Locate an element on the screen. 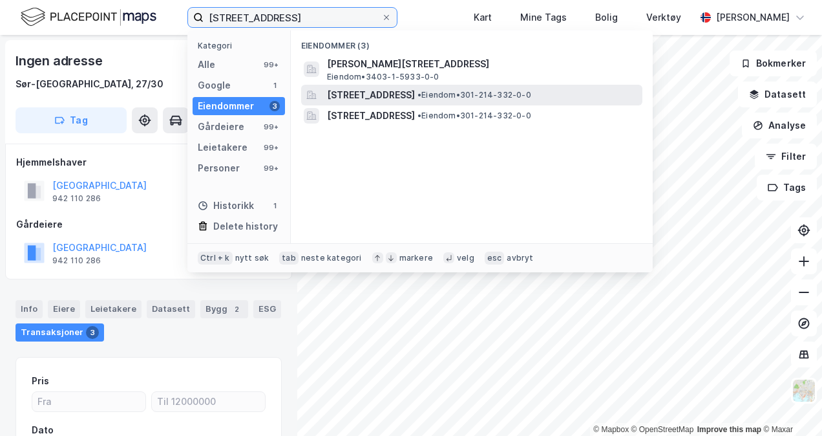 The image size is (822, 436). div: Kart is located at coordinates (483, 17).